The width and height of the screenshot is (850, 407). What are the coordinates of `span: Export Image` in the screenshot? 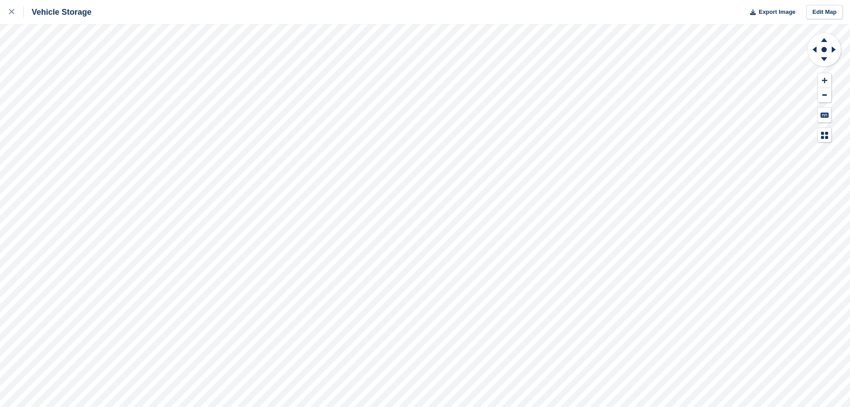 It's located at (777, 12).